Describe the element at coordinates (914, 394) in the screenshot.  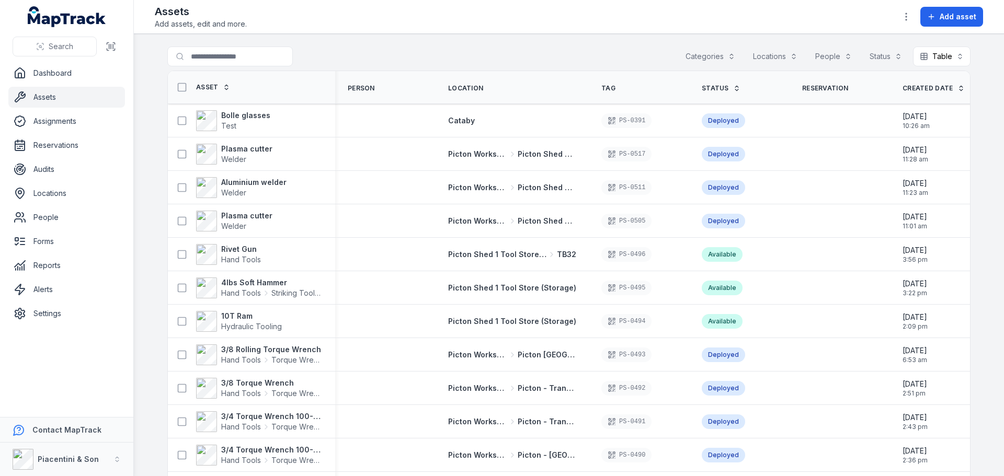
I see `span: 2:51 pm` at that location.